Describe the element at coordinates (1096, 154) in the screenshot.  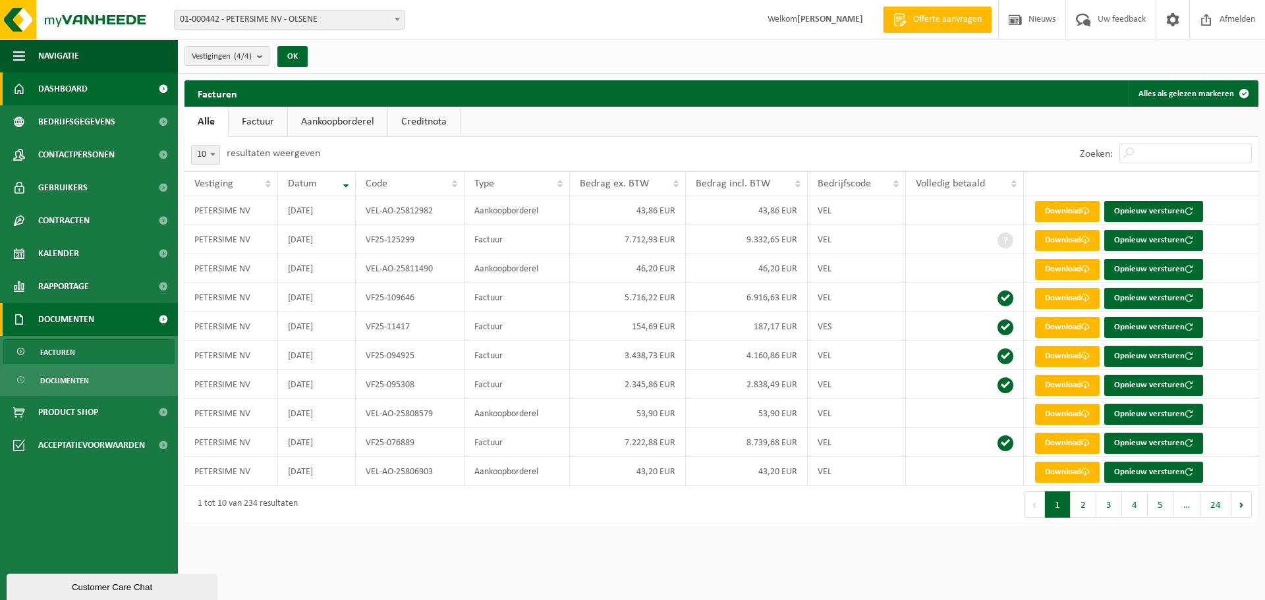
I see `label: Zoeken:` at that location.